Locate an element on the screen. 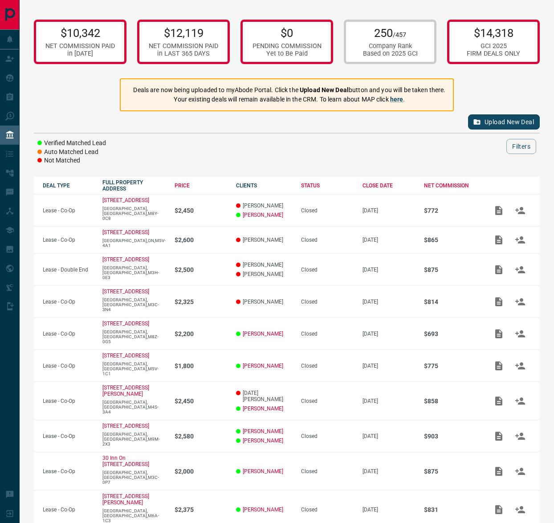 Image resolution: width=554 pixels, height=523 pixels. a: here is located at coordinates (396, 99).